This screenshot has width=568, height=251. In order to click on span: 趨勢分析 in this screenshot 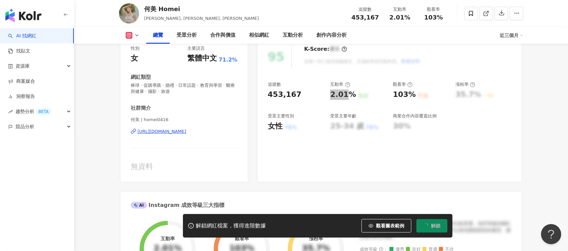, I will do `click(33, 111)`.